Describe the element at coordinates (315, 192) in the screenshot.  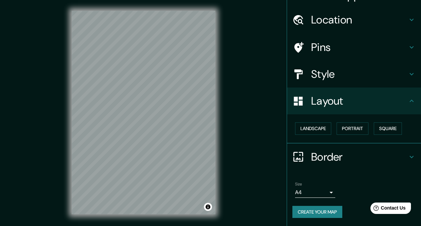
I see `div: A4` at that location.